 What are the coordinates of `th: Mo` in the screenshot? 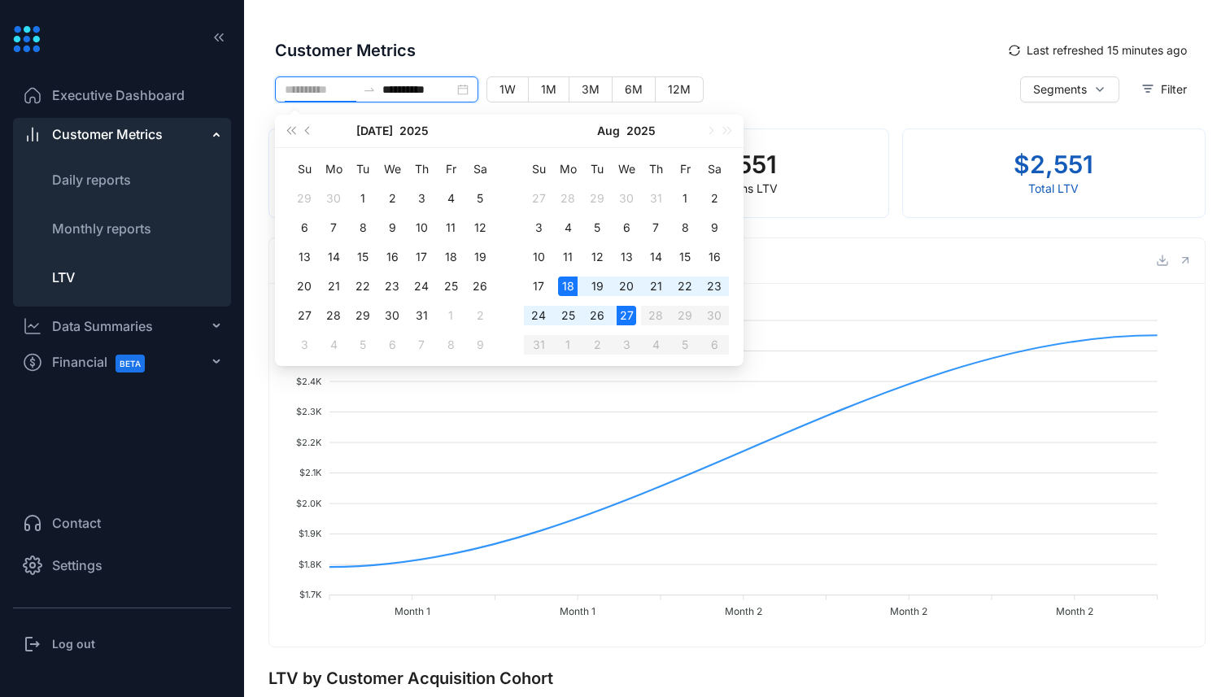 It's located at (568, 169).